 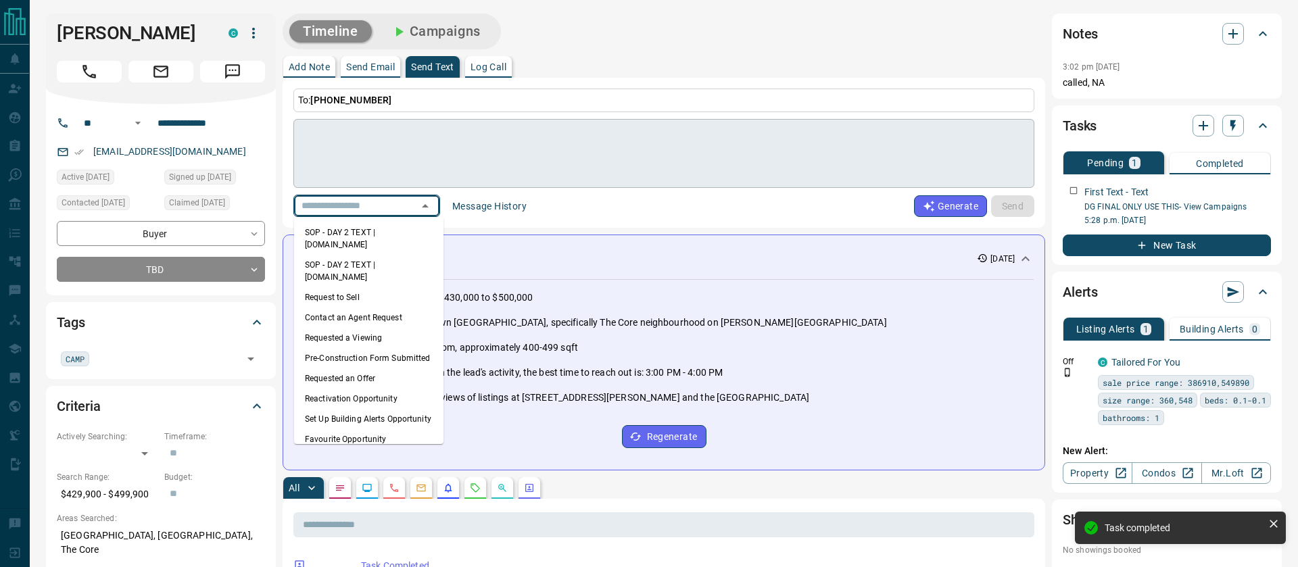 What do you see at coordinates (331, 31) in the screenshot?
I see `button: Timeline` at bounding box center [331, 31].